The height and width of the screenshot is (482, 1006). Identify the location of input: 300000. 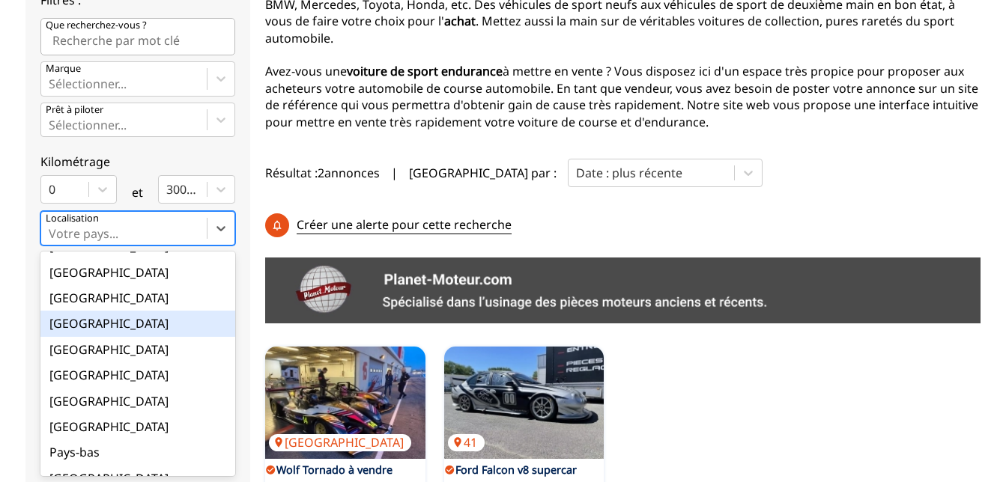
(168, 189).